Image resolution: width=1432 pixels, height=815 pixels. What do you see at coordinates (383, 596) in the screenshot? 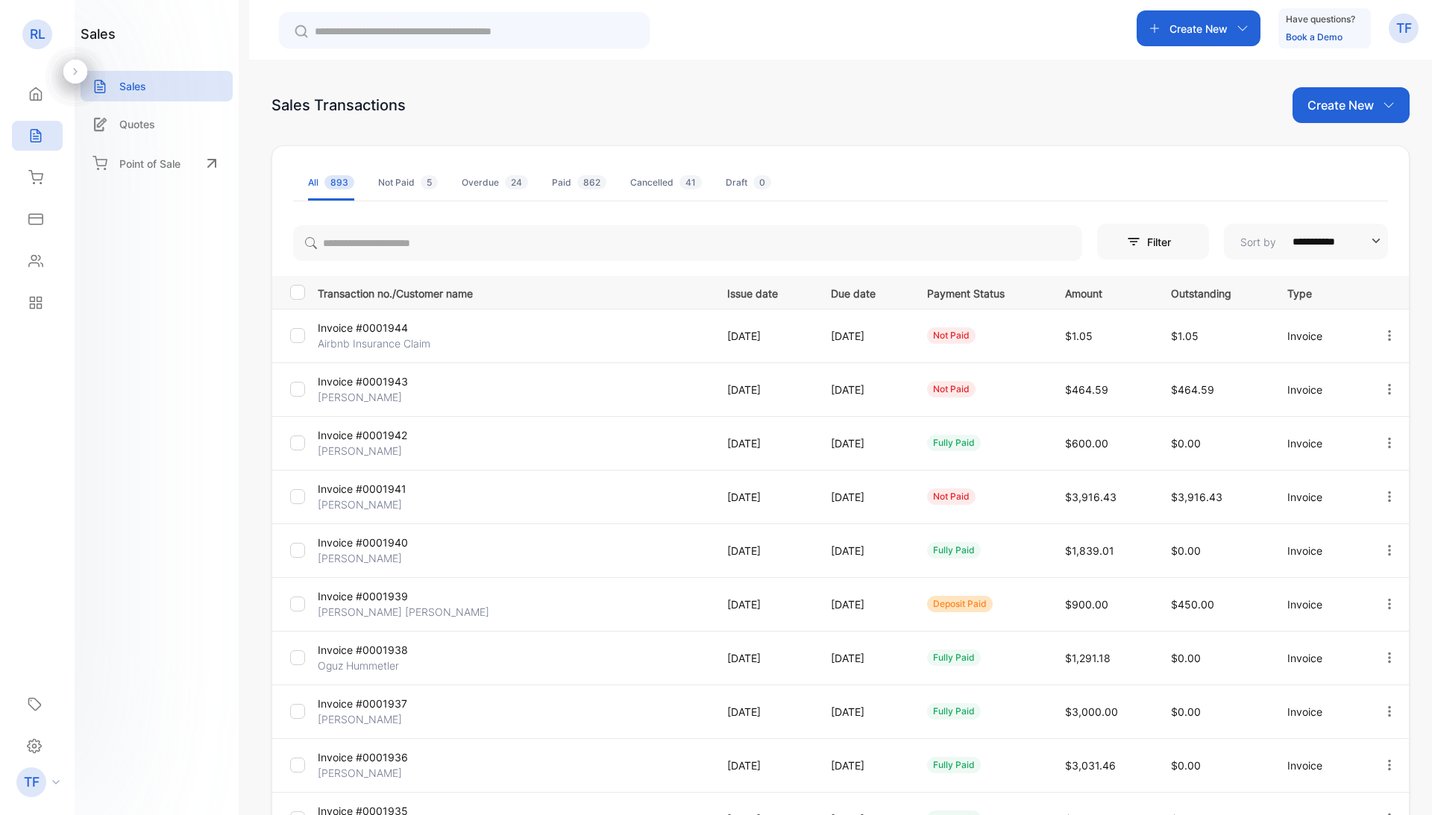
I see `p: Invoice #0001939` at bounding box center [383, 596].